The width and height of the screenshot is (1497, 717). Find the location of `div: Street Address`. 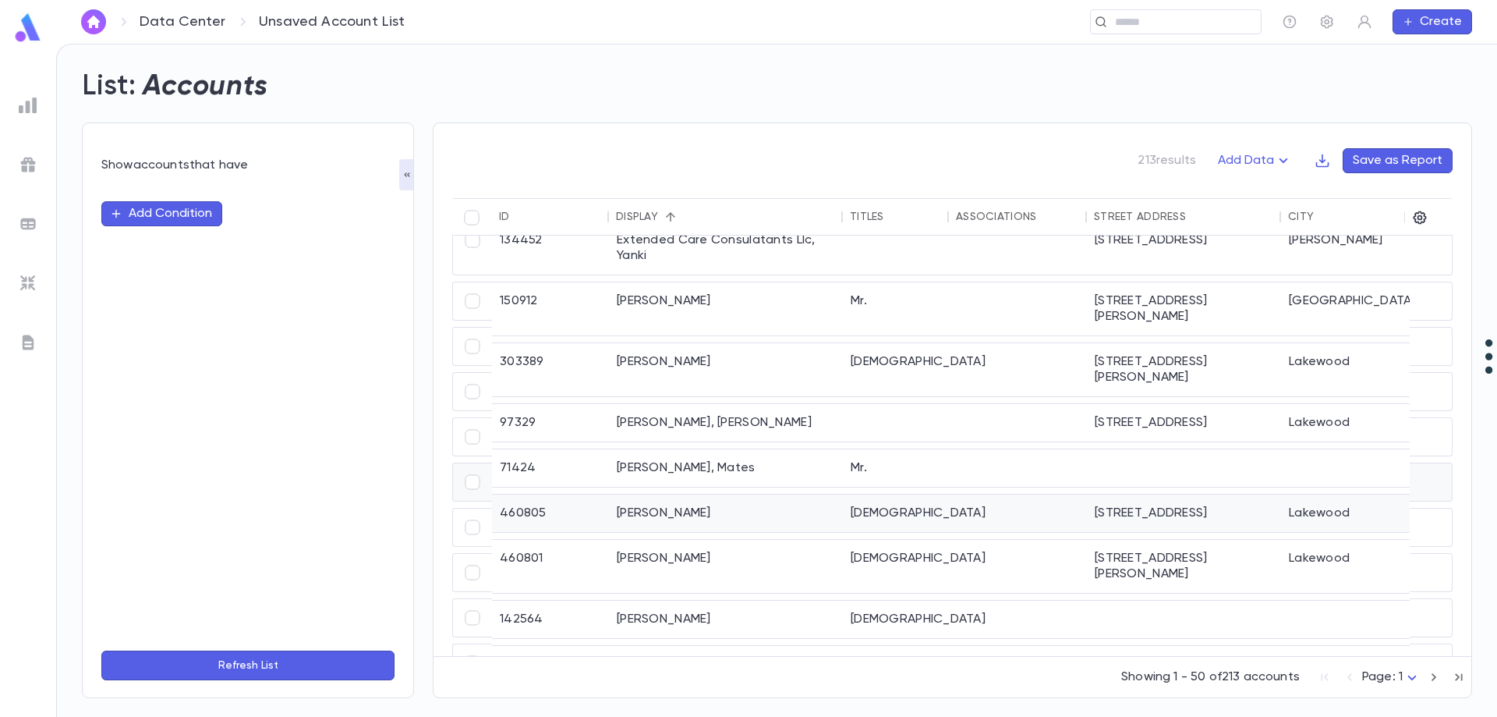

div: Street Address is located at coordinates (1140, 217).